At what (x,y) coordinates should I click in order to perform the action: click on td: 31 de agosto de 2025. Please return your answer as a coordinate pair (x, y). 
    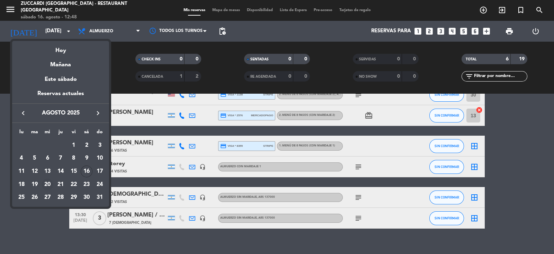
    Looking at the image, I should click on (100, 197).